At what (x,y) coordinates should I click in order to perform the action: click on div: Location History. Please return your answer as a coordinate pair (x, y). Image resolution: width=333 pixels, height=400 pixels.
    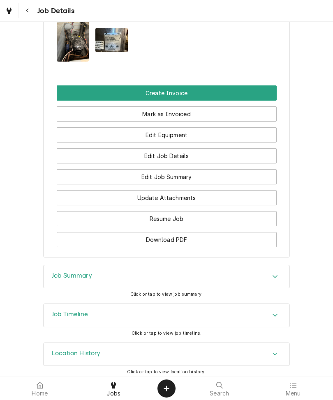
    Looking at the image, I should click on (166, 354).